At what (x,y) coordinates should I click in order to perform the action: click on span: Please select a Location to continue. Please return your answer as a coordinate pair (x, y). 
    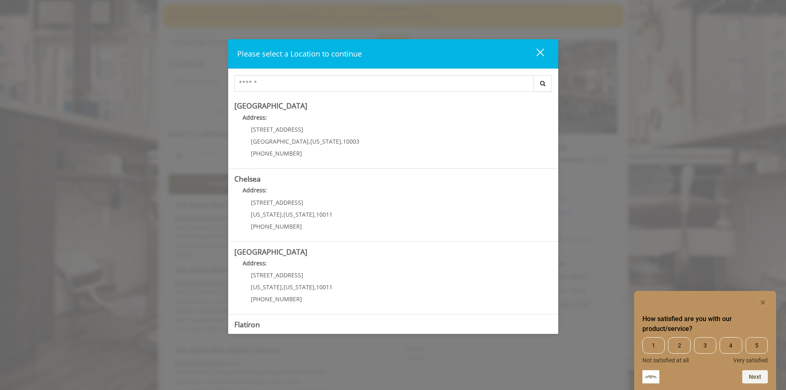
    Looking at the image, I should click on (300, 54).